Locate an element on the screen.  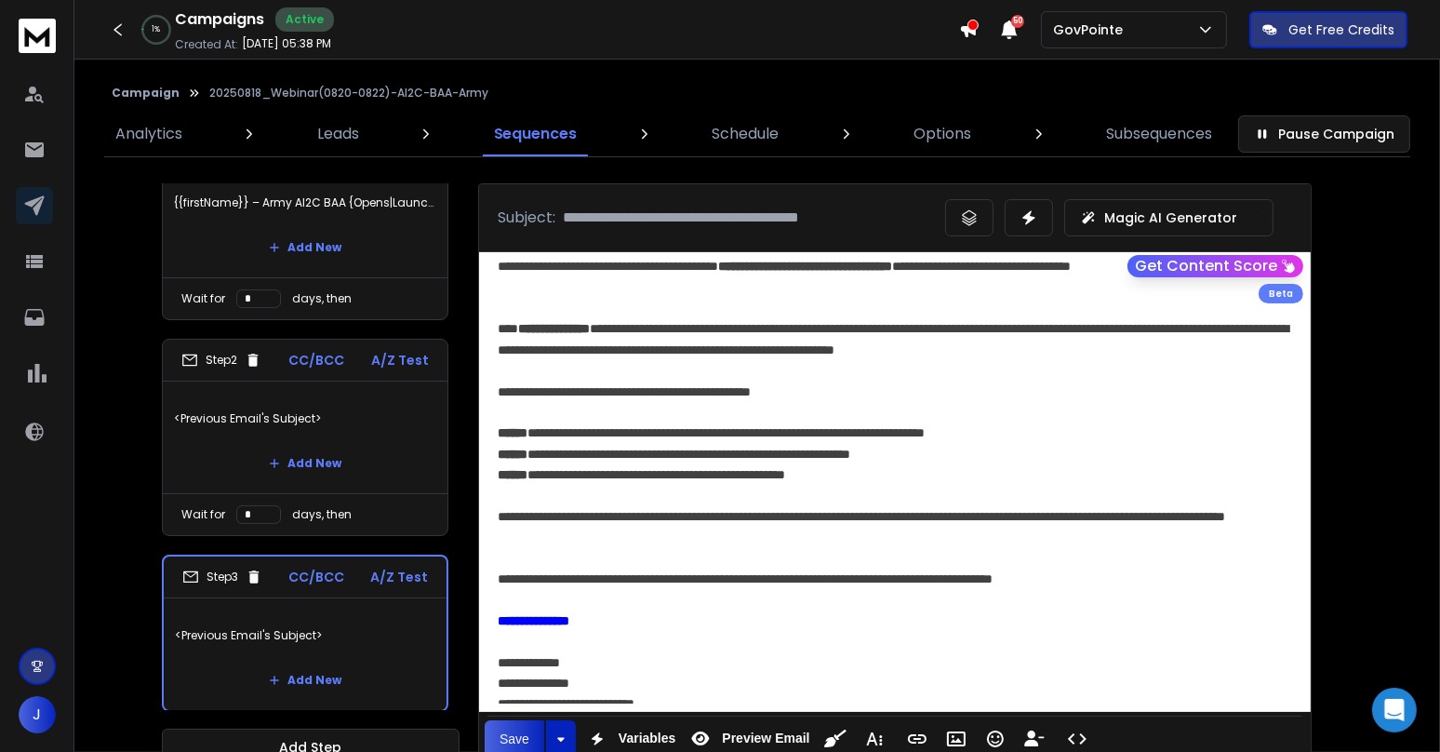
span: 50 is located at coordinates (1018, 21).